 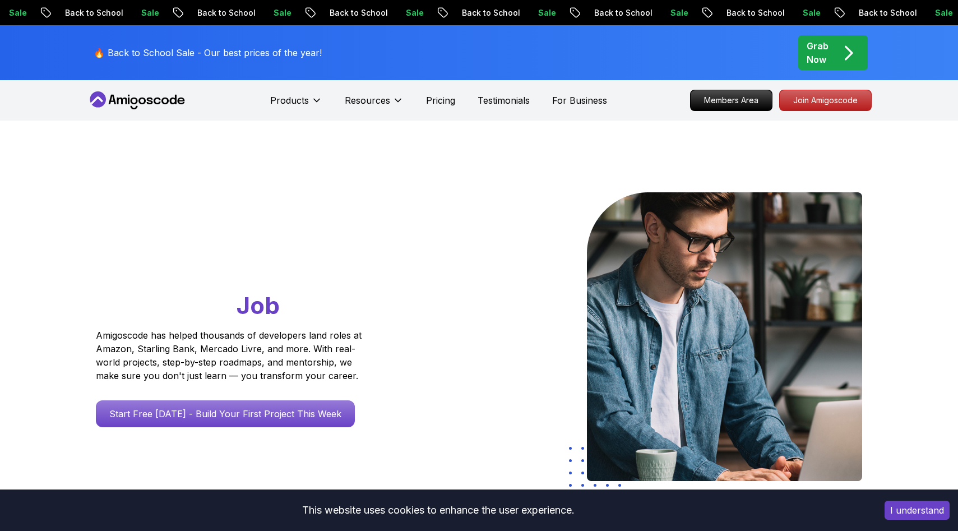 What do you see at coordinates (731, 100) in the screenshot?
I see `p: Members Area` at bounding box center [731, 100].